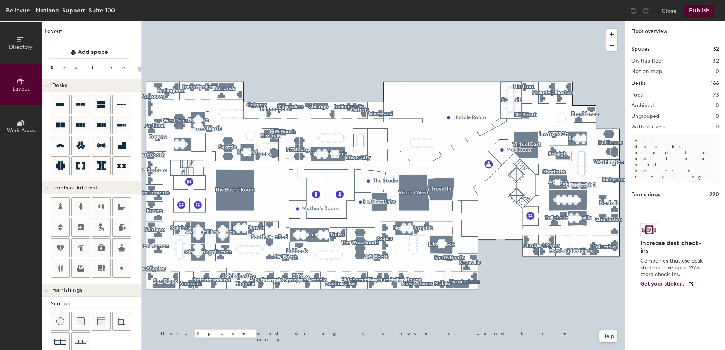 The height and width of the screenshot is (350, 725). Describe the element at coordinates (75, 188) in the screenshot. I see `span: Points of Interest` at that location.